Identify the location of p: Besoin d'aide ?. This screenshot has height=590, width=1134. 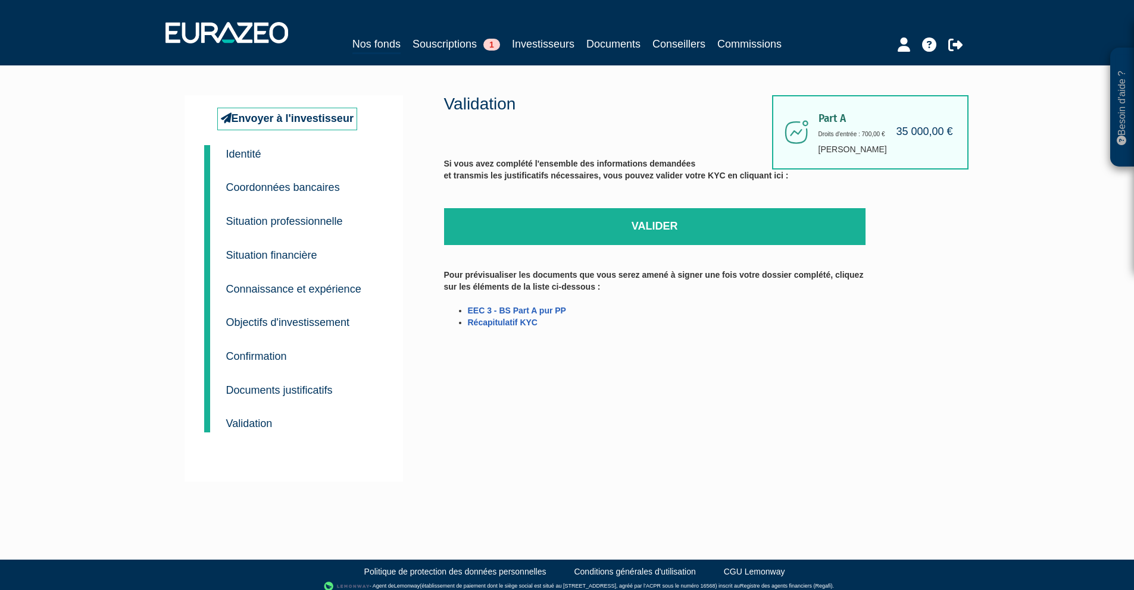
(1122, 108).